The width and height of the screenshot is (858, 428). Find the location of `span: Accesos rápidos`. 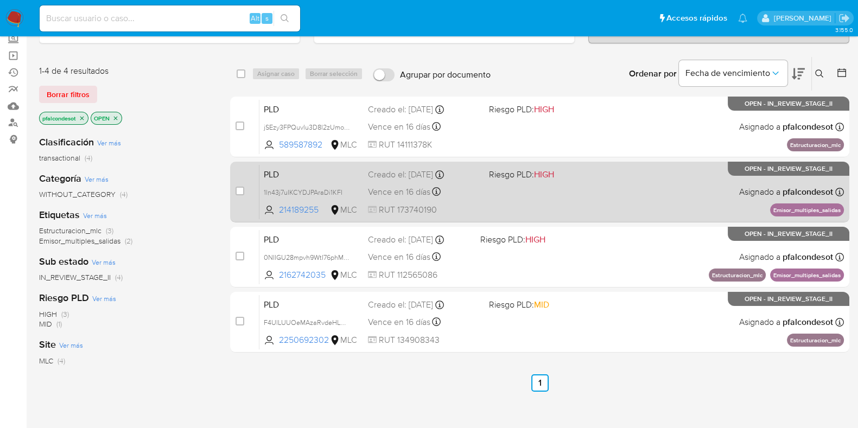

span: Accesos rápidos is located at coordinates (697, 18).